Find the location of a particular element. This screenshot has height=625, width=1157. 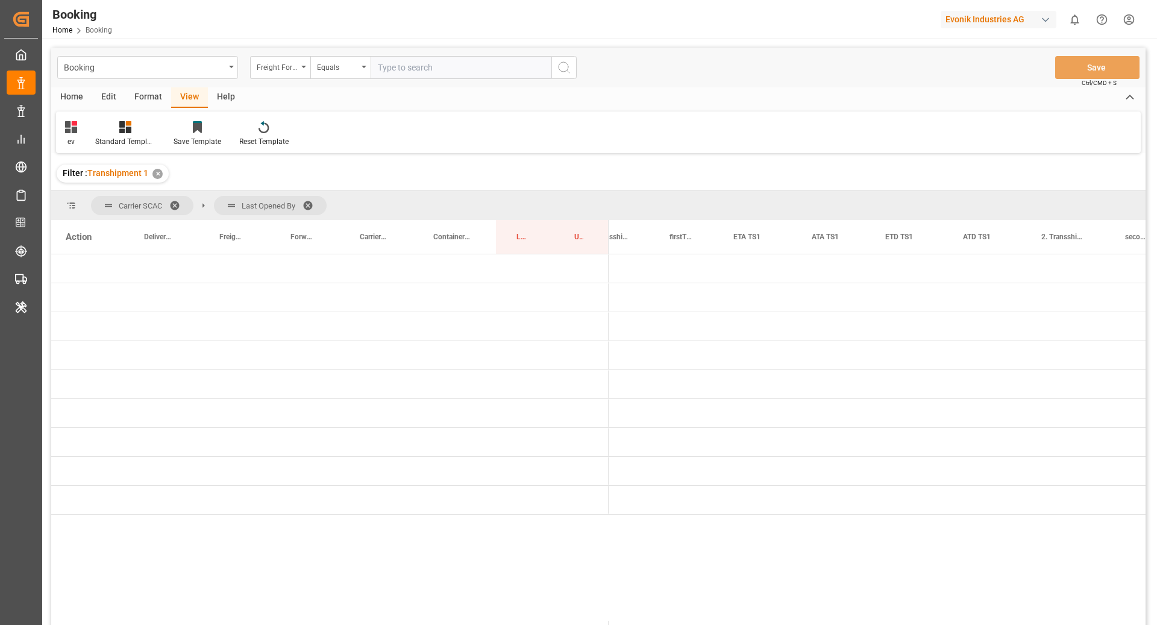

input: Type to search is located at coordinates (461, 67).